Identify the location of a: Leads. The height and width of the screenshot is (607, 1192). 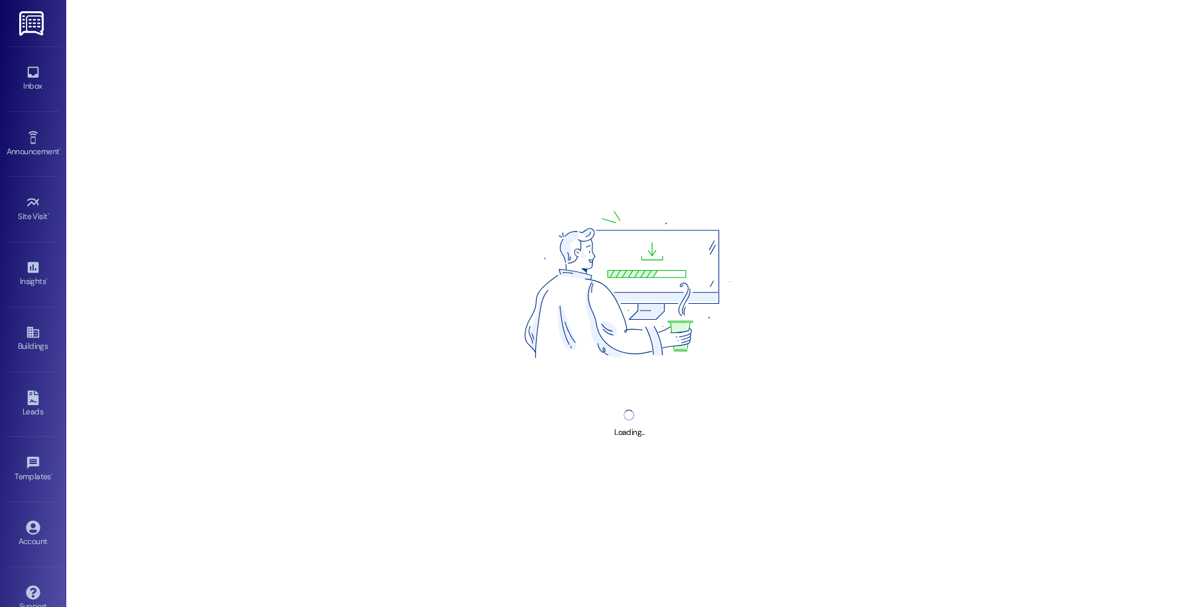
(33, 405).